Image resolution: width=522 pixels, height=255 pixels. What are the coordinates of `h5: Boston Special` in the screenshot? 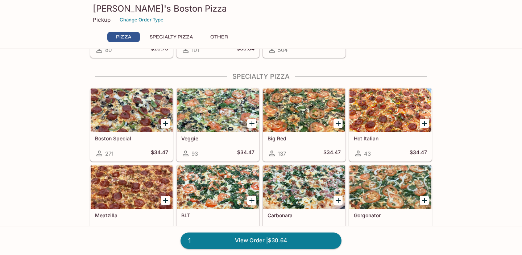 It's located at (132, 138).